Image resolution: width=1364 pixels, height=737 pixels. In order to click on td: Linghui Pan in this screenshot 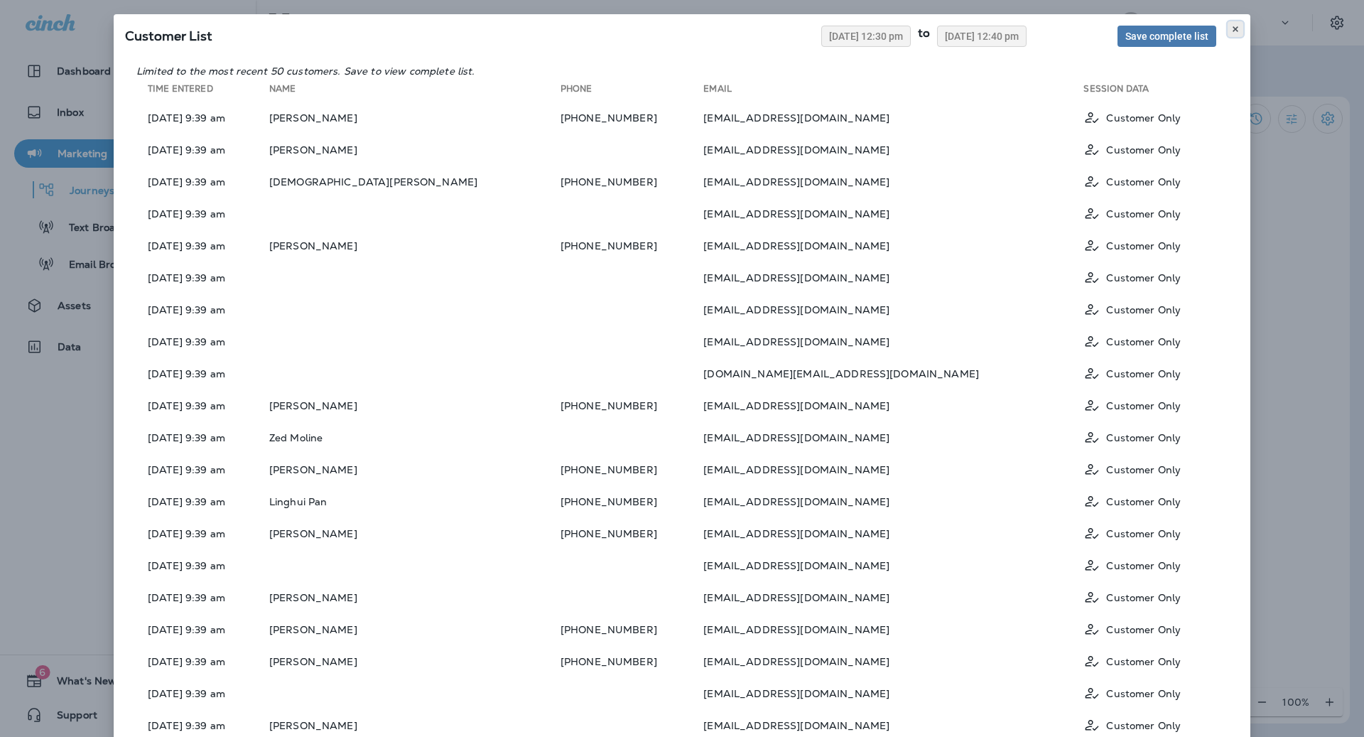, I will do `click(415, 501)`.